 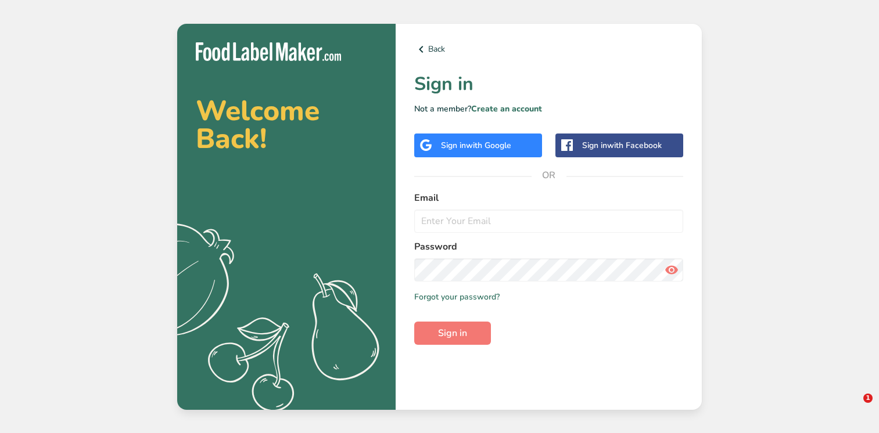 What do you see at coordinates (453, 333) in the screenshot?
I see `span: Sign in` at bounding box center [453, 333].